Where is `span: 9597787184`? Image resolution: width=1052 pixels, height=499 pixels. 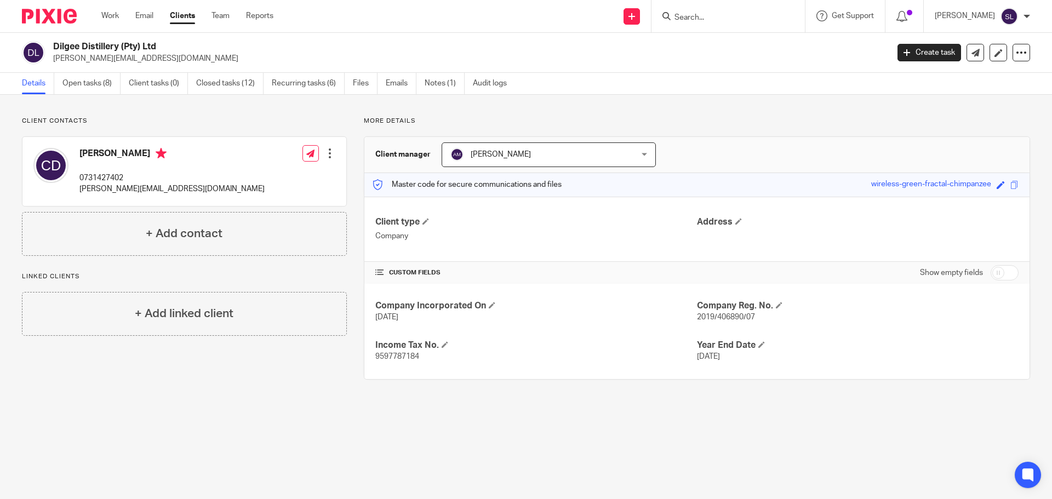 span: 9597787184 is located at coordinates (397, 357).